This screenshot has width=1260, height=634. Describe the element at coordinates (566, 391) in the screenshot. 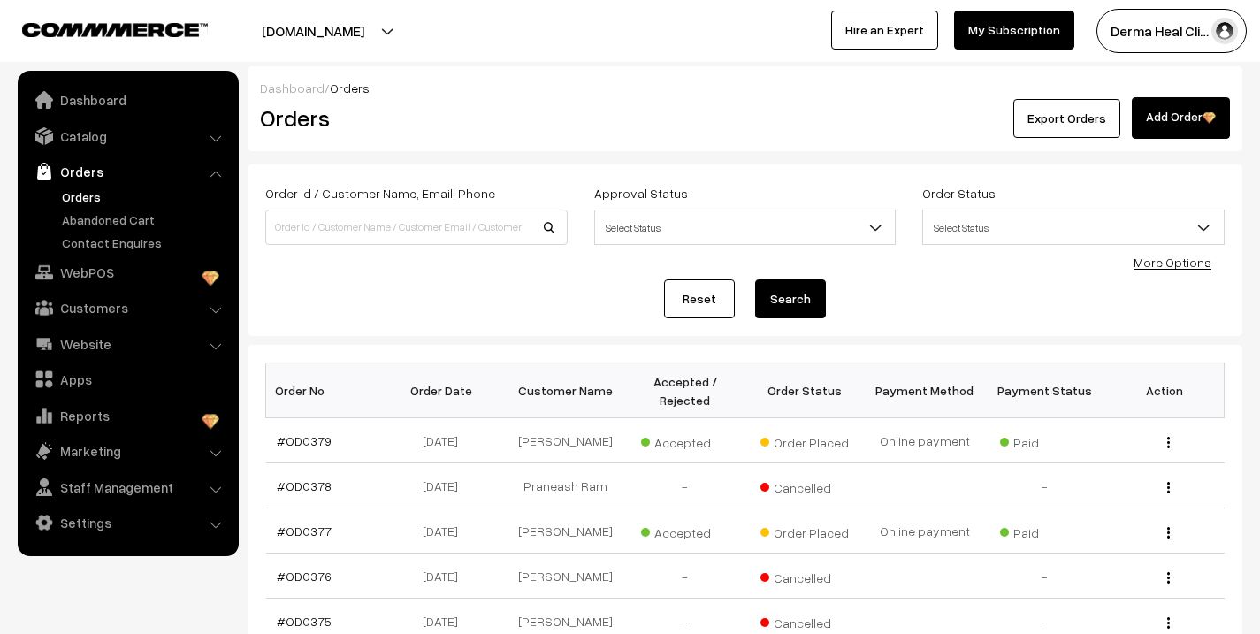

I see `th: Customer Name` at that location.